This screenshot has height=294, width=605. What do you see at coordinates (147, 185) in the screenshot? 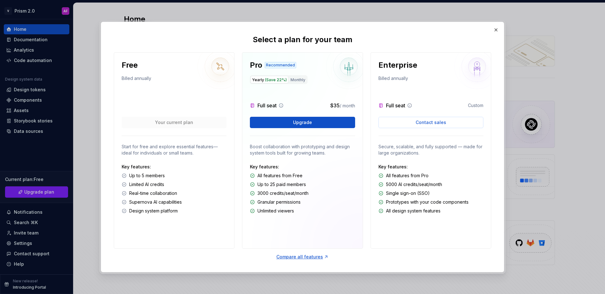
I see `p: Limited AI credits` at bounding box center [147, 185].